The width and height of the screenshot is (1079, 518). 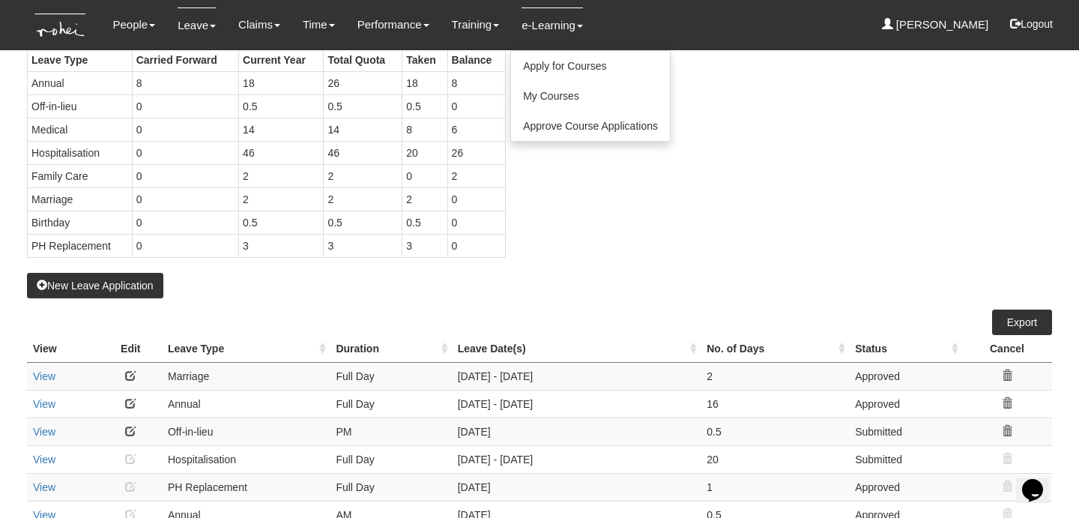 I want to click on a: Claims, so click(x=259, y=25).